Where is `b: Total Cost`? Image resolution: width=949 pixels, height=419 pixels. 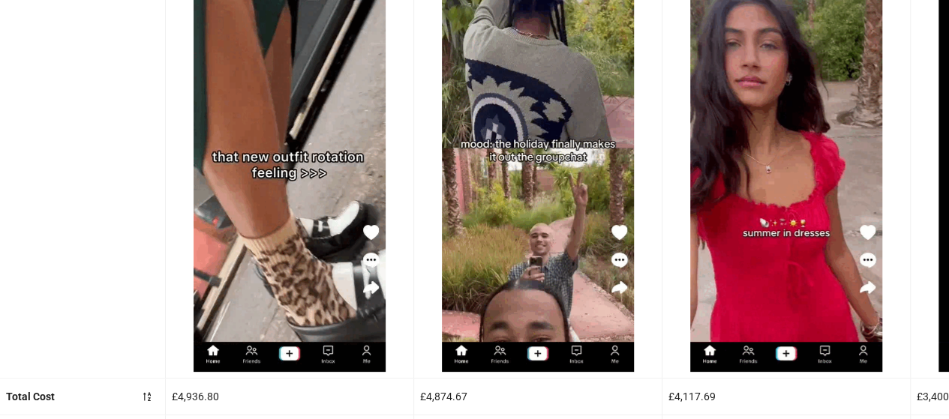 b: Total Cost is located at coordinates (30, 397).